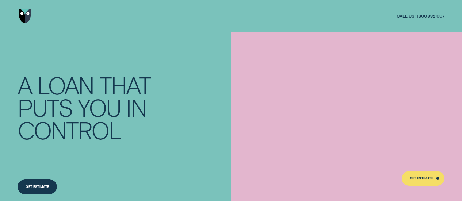 This screenshot has height=201, width=462. I want to click on span: Call us:, so click(406, 16).